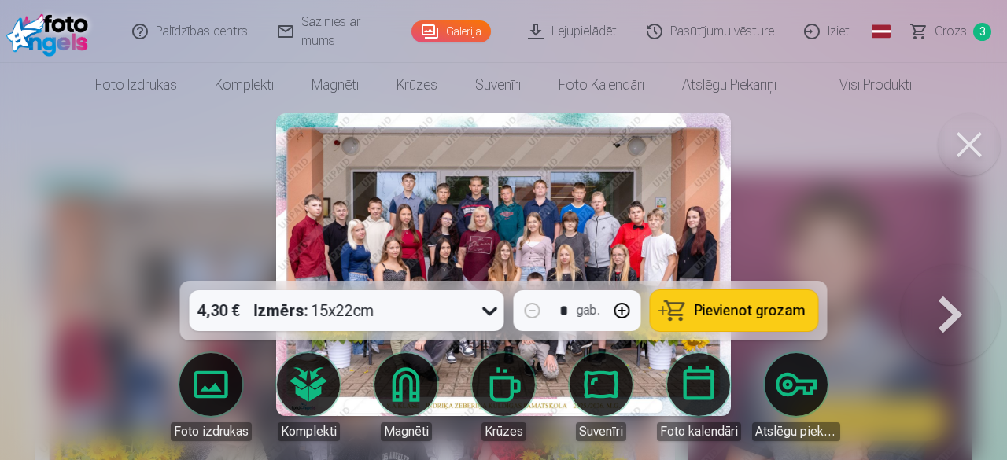  Describe the element at coordinates (281, 311) in the screenshot. I see `strong: Izmērs :` at that location.